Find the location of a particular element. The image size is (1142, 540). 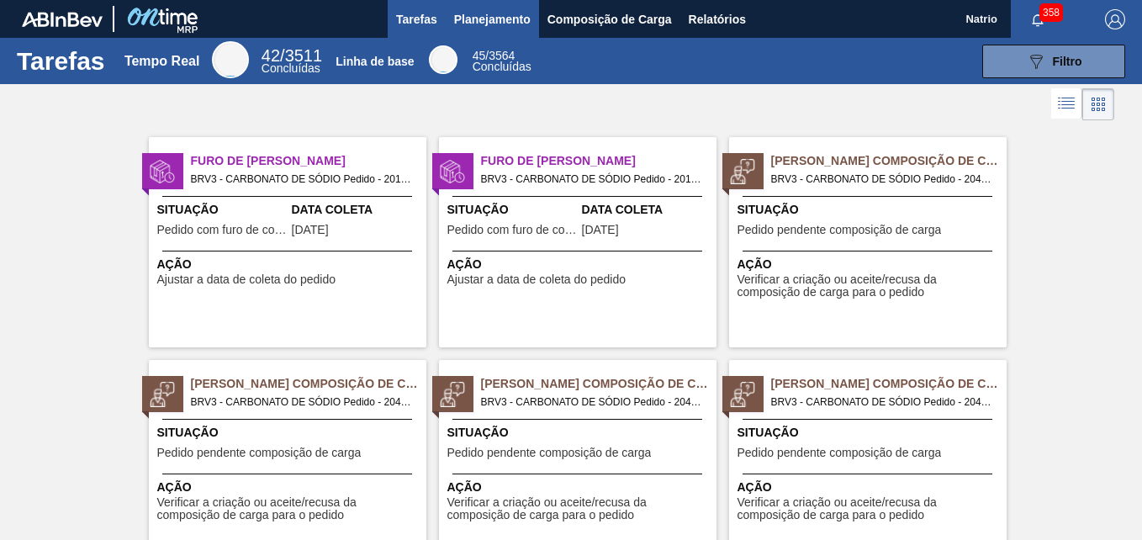

div: Visão em Lista is located at coordinates (1066, 104).